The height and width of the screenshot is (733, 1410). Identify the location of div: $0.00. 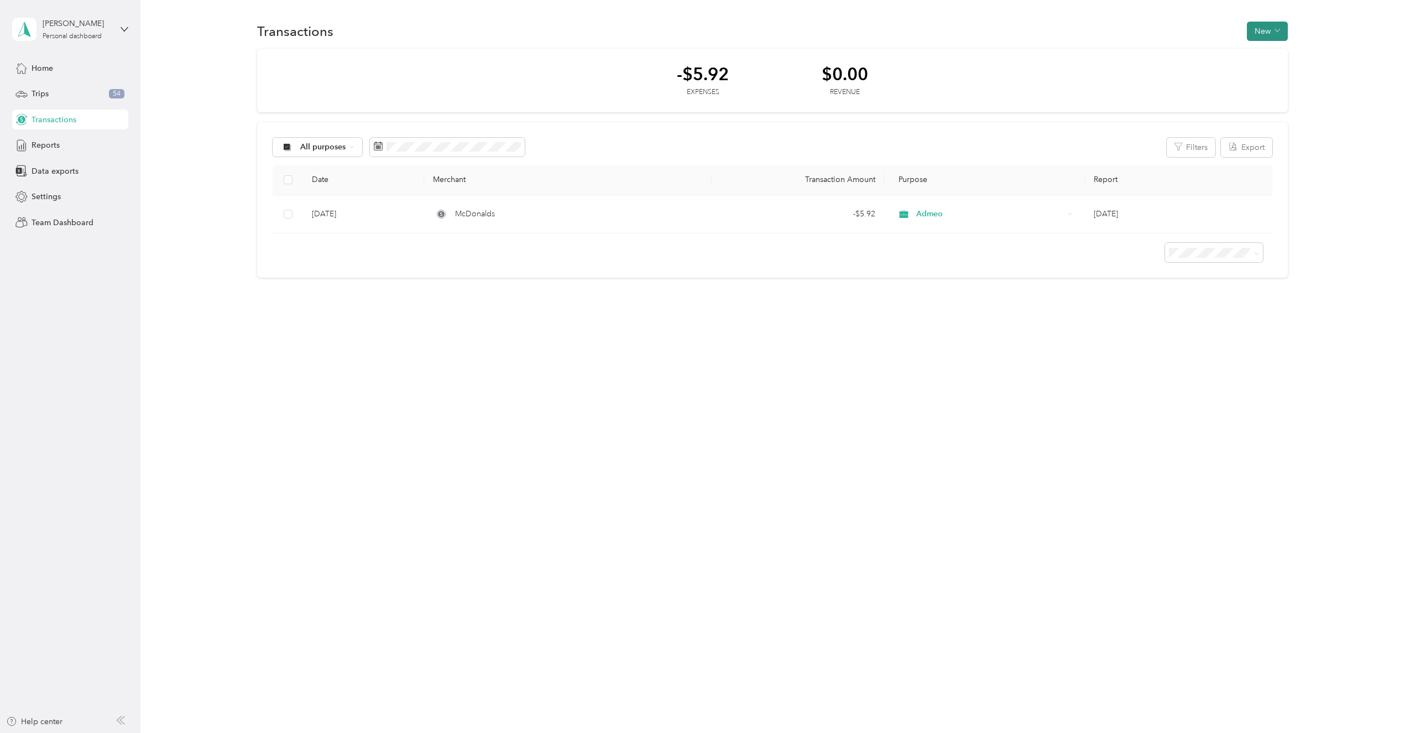
(845, 74).